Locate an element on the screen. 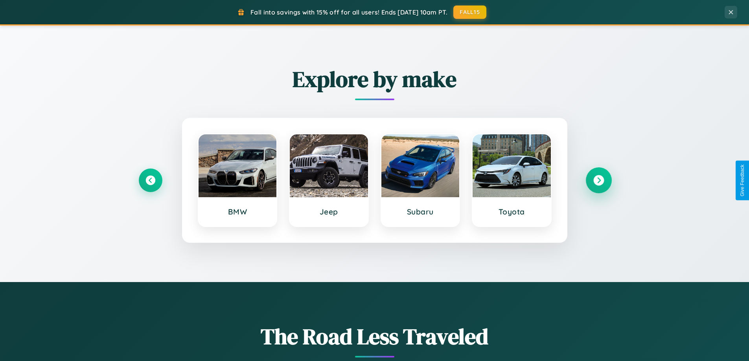 The image size is (749, 361). h2: Explore by make is located at coordinates (375, 79).